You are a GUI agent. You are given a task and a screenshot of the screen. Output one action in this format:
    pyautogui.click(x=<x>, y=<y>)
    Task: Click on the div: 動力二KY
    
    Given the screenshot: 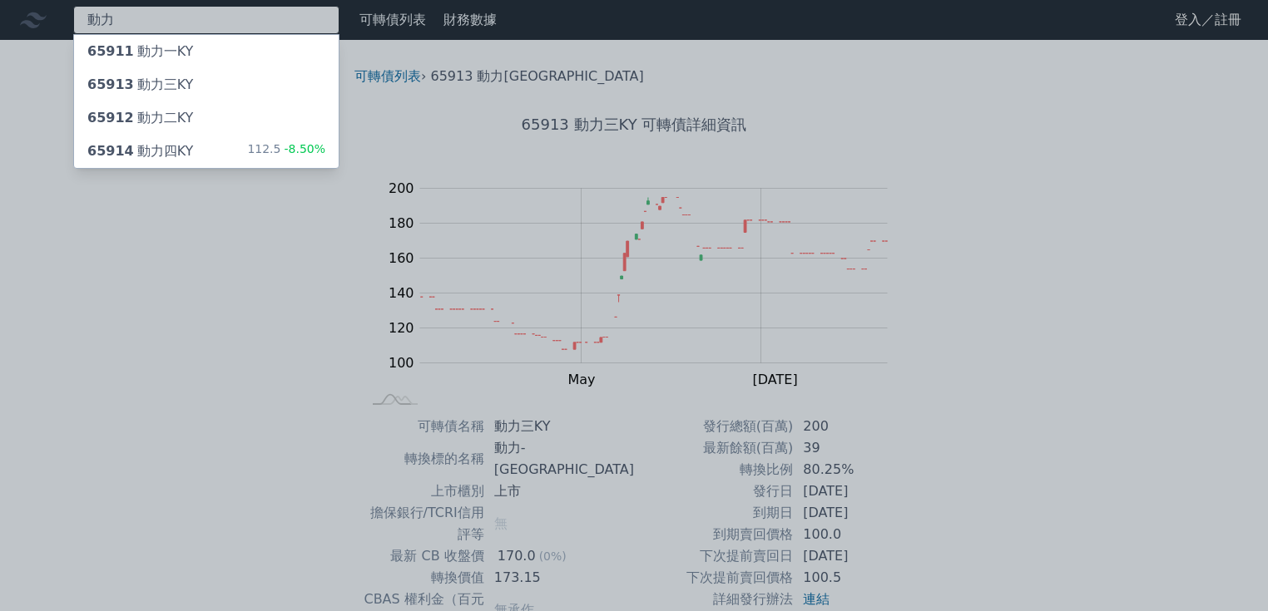 What is the action you would take?
    pyautogui.click(x=140, y=118)
    